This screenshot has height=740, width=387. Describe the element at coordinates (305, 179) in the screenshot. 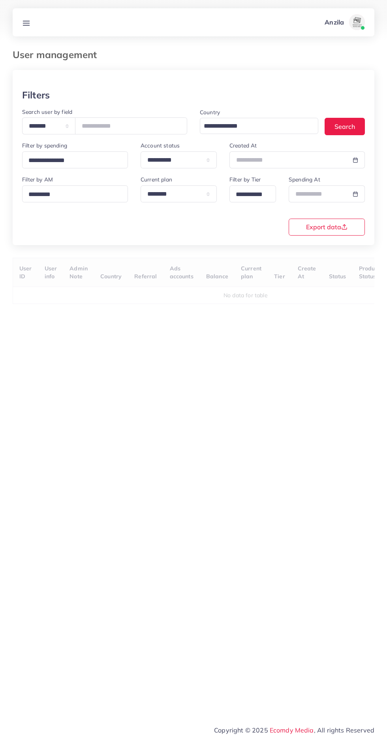

I see `label: Spending At` at that location.